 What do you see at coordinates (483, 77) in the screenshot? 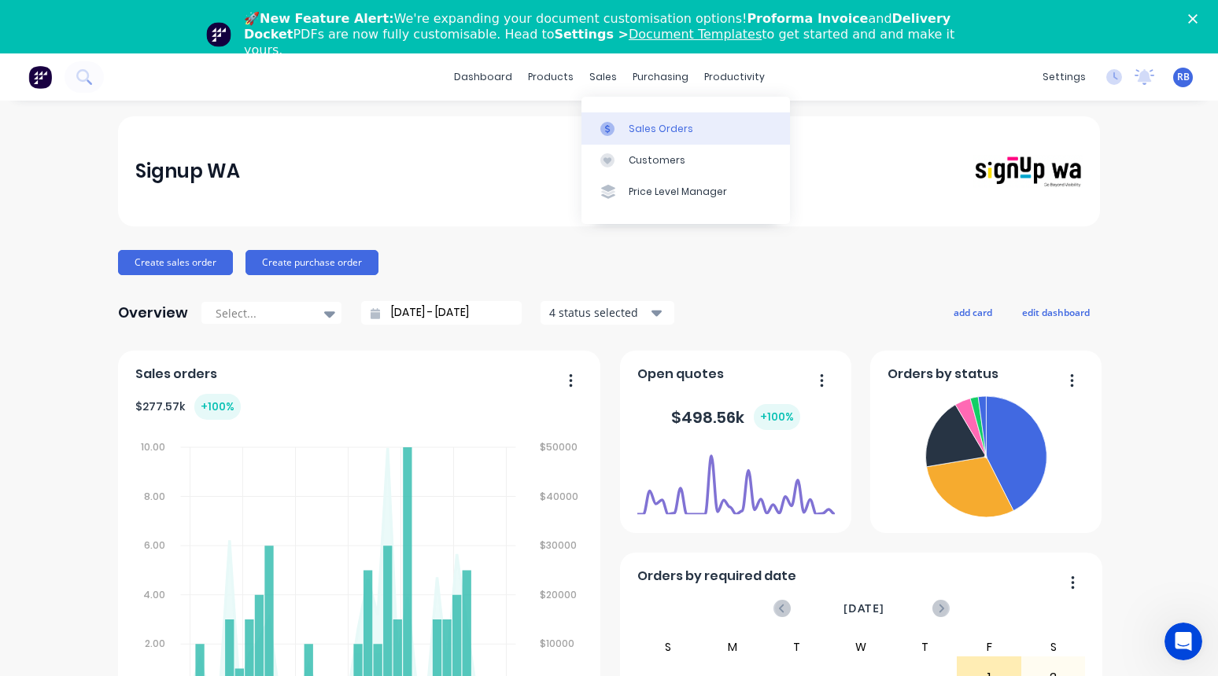
I see `a: dashboard` at bounding box center [483, 77].